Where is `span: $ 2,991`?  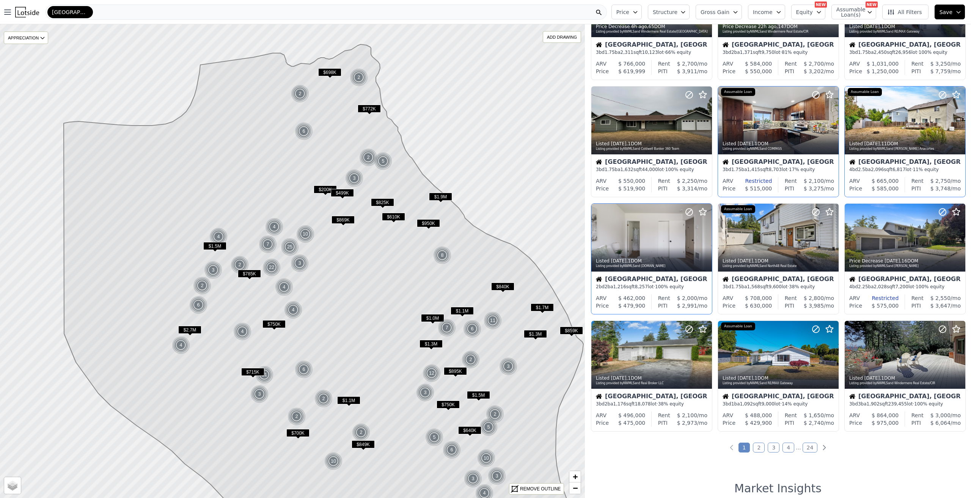 span: $ 2,991 is located at coordinates (687, 306).